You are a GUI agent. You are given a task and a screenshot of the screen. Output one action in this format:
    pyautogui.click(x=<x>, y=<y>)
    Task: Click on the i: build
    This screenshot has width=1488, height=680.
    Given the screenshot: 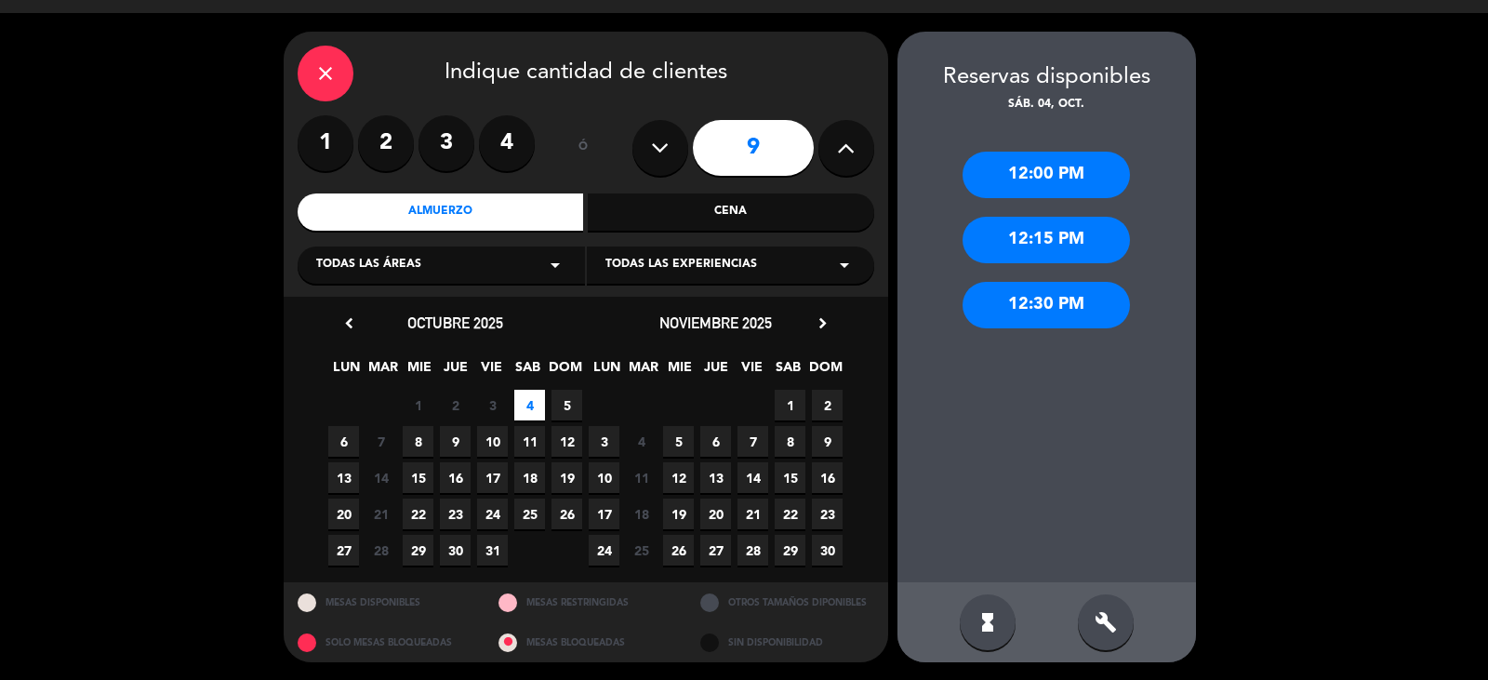 What is the action you would take?
    pyautogui.click(x=1106, y=622)
    